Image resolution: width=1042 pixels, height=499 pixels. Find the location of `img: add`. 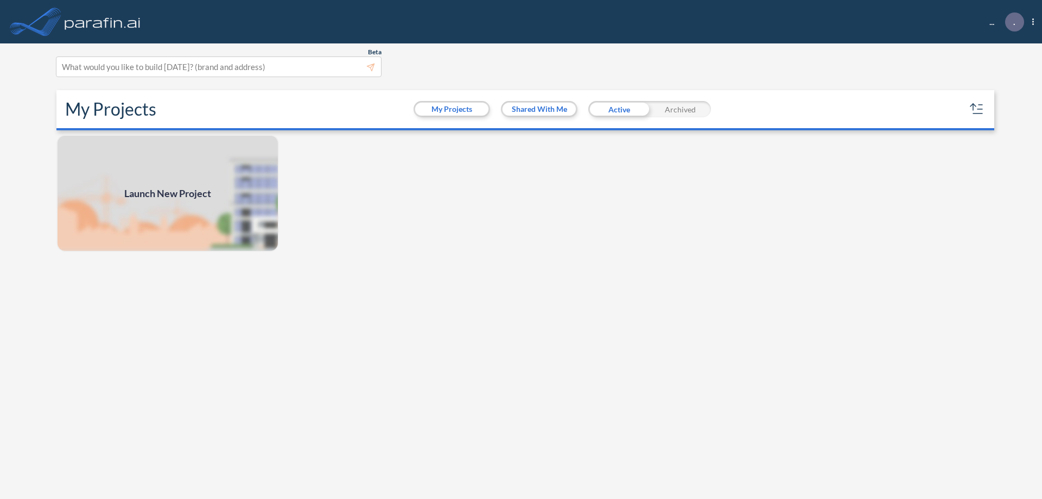

img: add is located at coordinates (168, 193).